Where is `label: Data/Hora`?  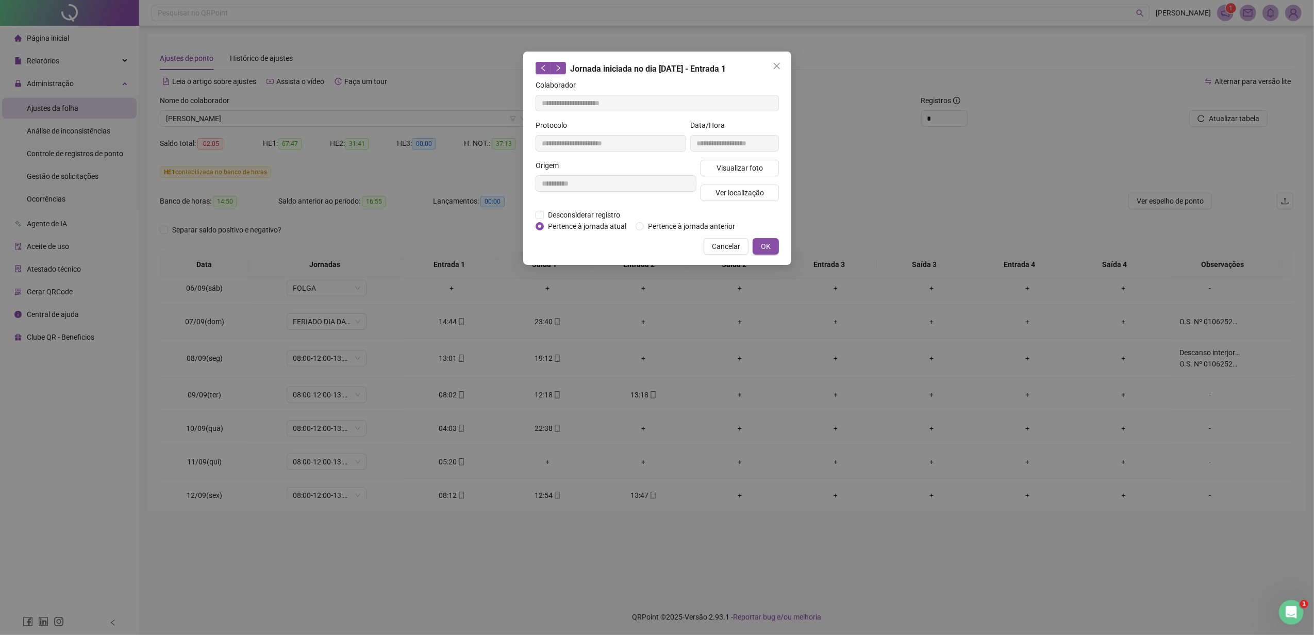
label: Data/Hora is located at coordinates (711, 125).